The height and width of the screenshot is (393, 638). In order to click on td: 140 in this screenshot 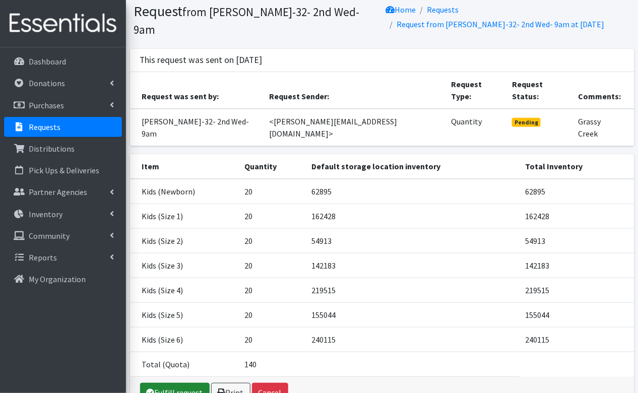, I will do `click(271, 364)`.